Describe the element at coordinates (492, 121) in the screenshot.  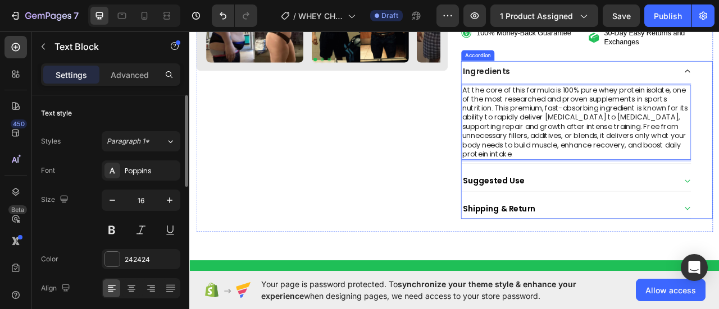
I see `p: At the core of this formula is 100% pure whey protein isolate, one of the most researched and pro...` at that location.